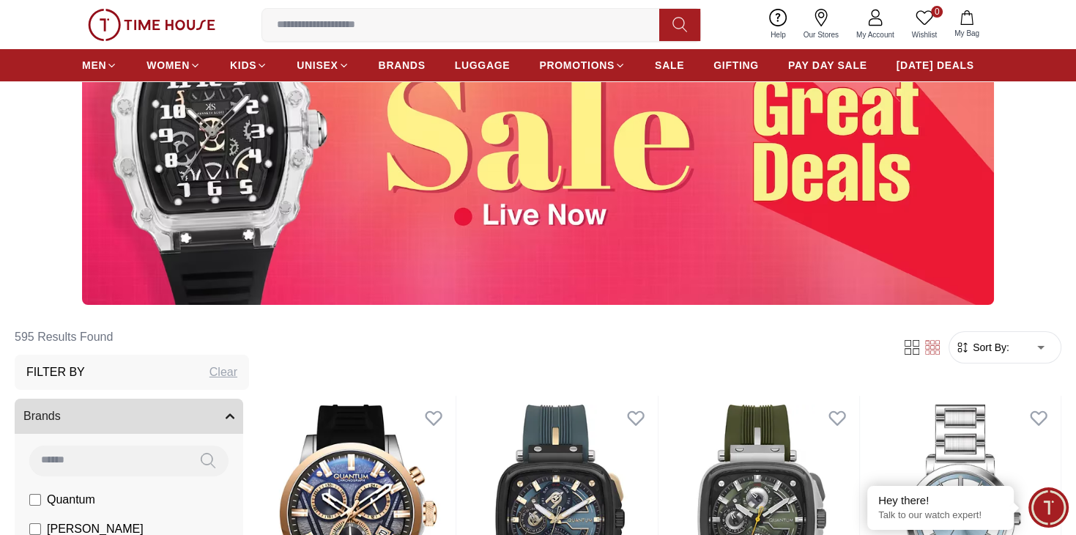 This screenshot has width=1076, height=535. What do you see at coordinates (941, 515) in the screenshot?
I see `p: Talk to our watch expert!` at bounding box center [941, 515].